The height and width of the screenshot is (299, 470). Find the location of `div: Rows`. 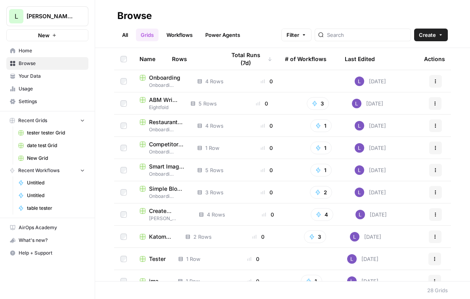

div: Rows is located at coordinates (179, 59).